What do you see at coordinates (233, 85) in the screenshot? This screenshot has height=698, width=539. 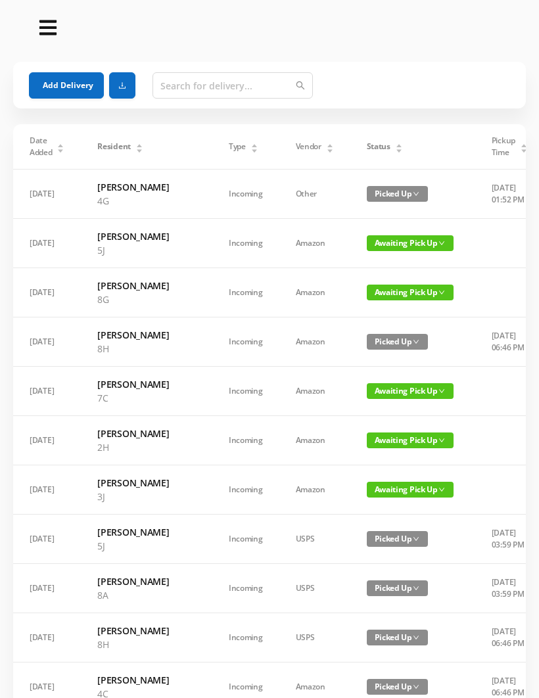 I see `input: Search for delivery...` at bounding box center [233, 85].